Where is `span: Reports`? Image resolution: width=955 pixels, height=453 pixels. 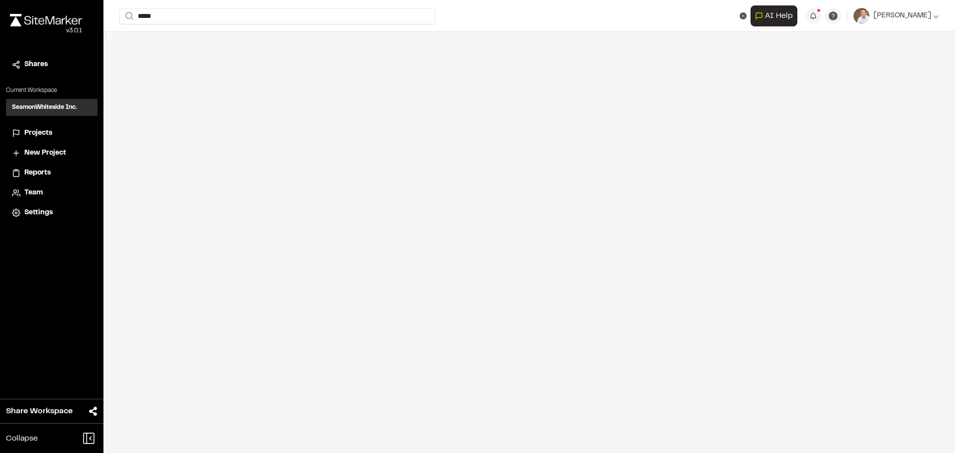 span: Reports is located at coordinates (37, 173).